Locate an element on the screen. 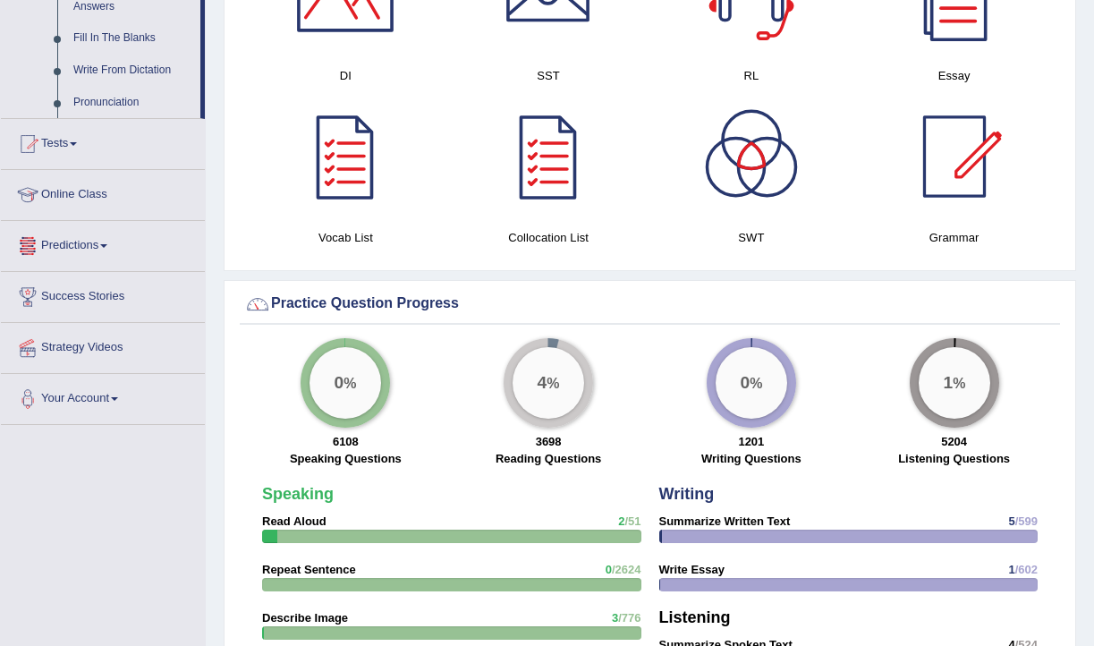 Image resolution: width=1094 pixels, height=646 pixels. span: 5 is located at coordinates (1011, 521).